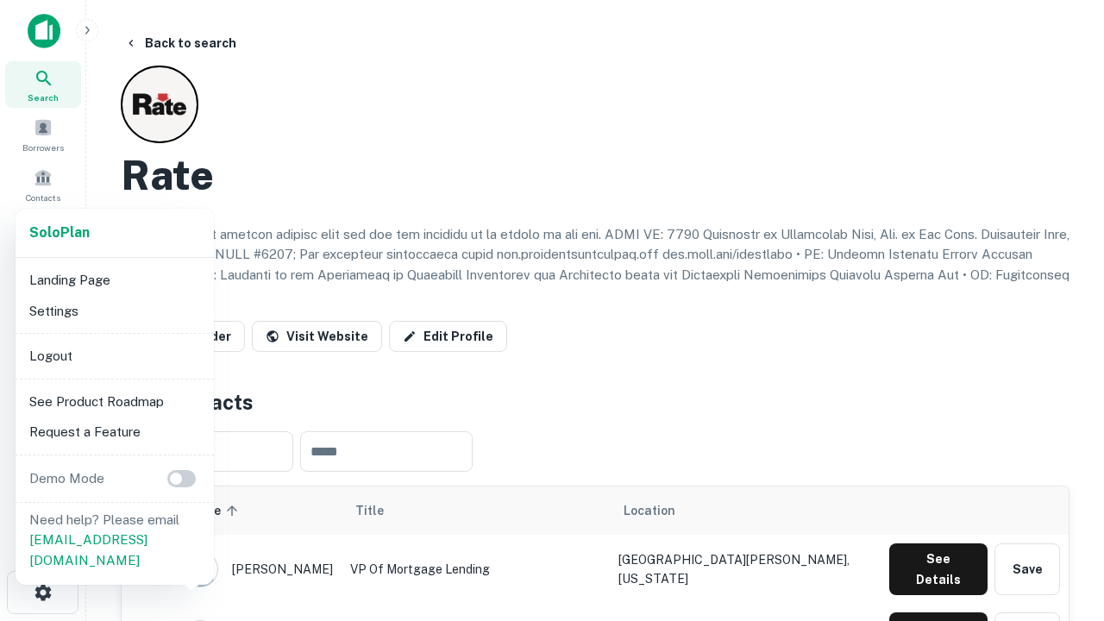  What do you see at coordinates (66, 479) in the screenshot?
I see `p: Demo Mode` at bounding box center [66, 479].